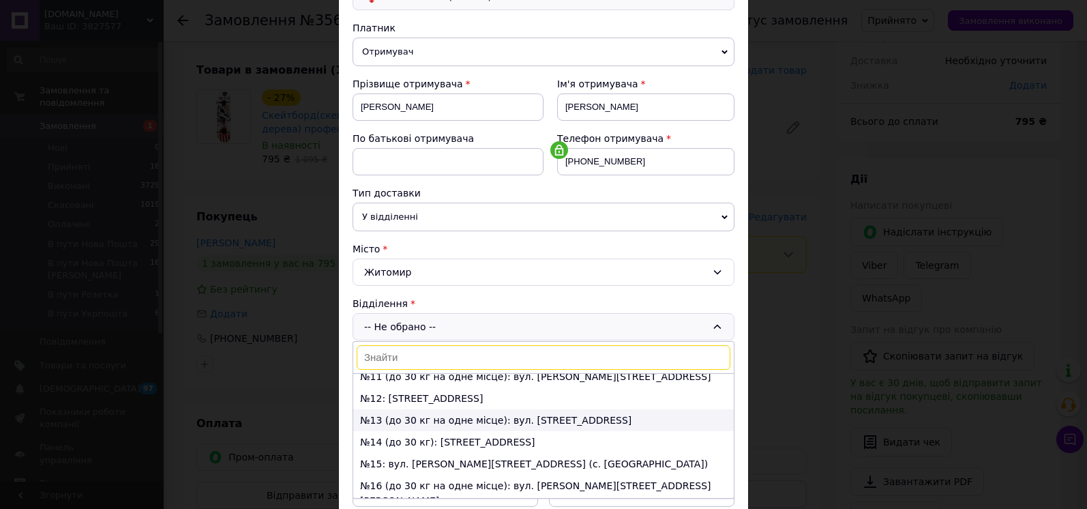 The image size is (1087, 509). I want to click on span: Платник, so click(374, 28).